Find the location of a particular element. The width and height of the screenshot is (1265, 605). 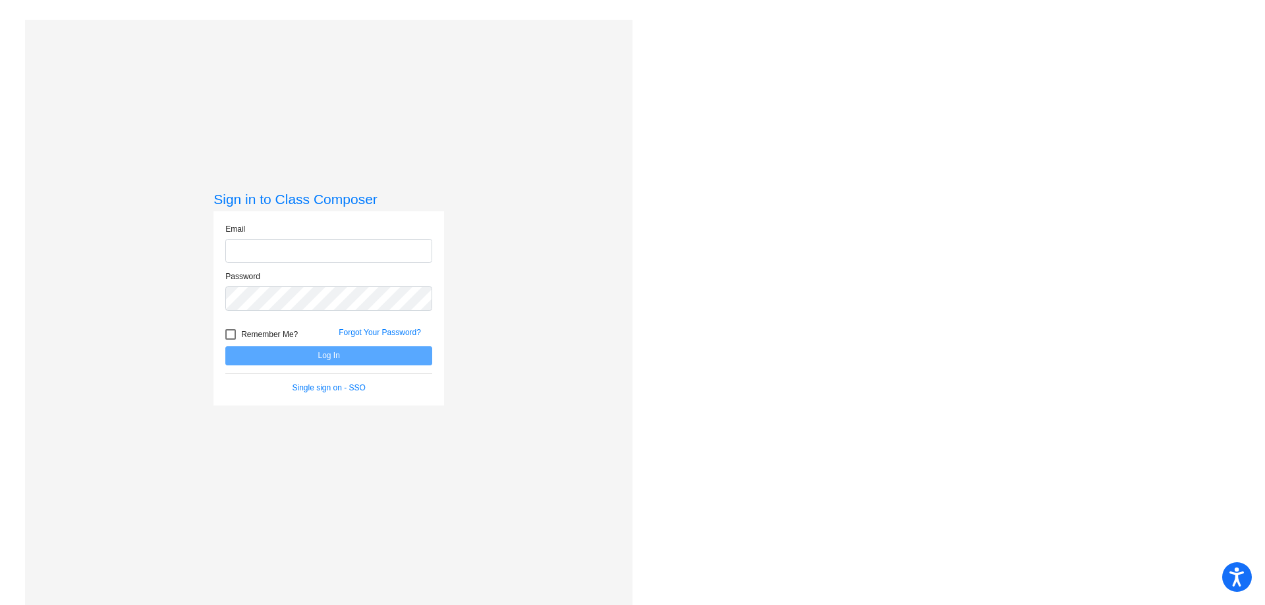

a: Single sign on - SSO is located at coordinates (329, 388).